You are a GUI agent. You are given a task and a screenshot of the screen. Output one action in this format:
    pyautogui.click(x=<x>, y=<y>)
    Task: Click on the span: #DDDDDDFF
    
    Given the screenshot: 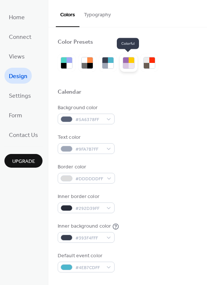 What is the action you would take?
    pyautogui.click(x=89, y=179)
    